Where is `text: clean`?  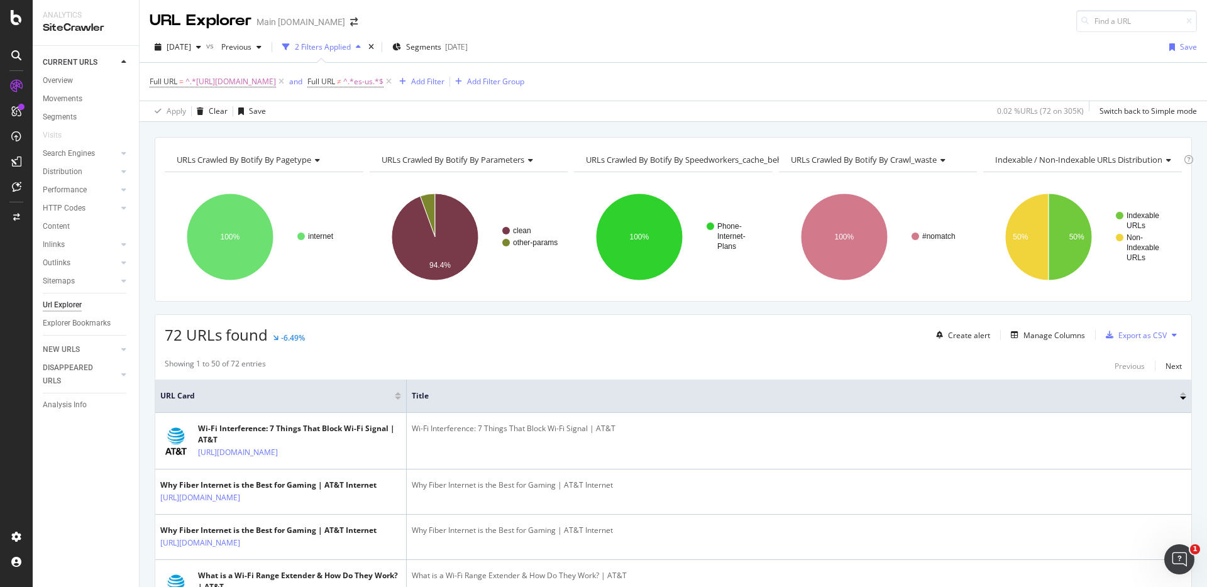
text: clean is located at coordinates (522, 231).